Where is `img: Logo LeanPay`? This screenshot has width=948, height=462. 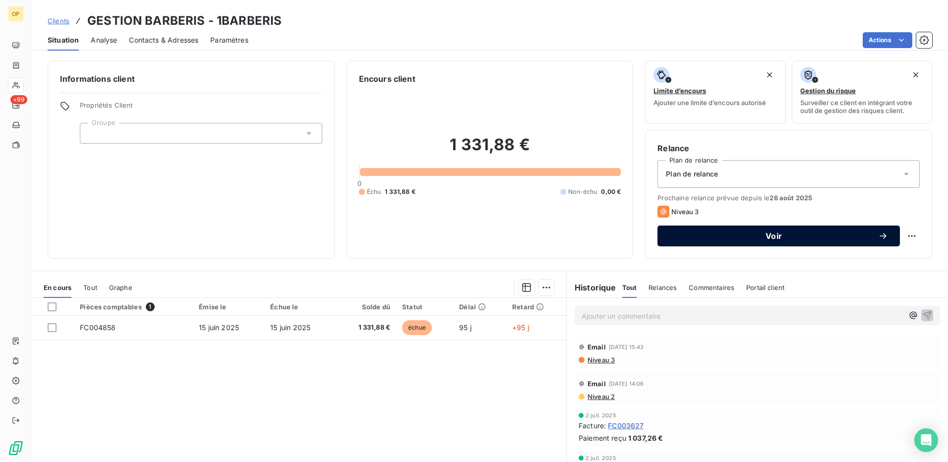 img: Logo LeanPay is located at coordinates (16, 448).